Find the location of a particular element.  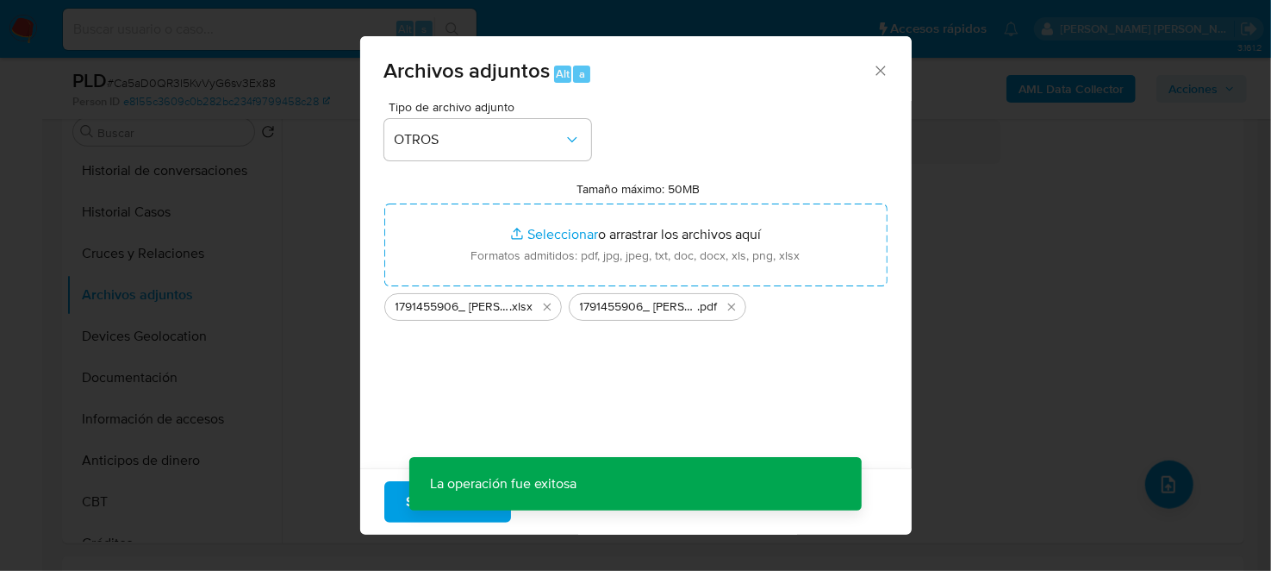

span: .pdf is located at coordinates (708, 307).